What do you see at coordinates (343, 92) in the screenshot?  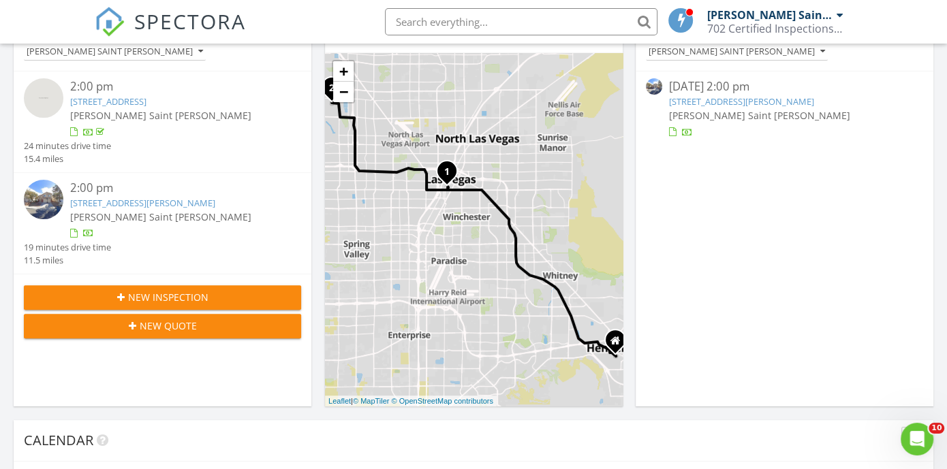 I see `a: Zoom out` at bounding box center [343, 92].